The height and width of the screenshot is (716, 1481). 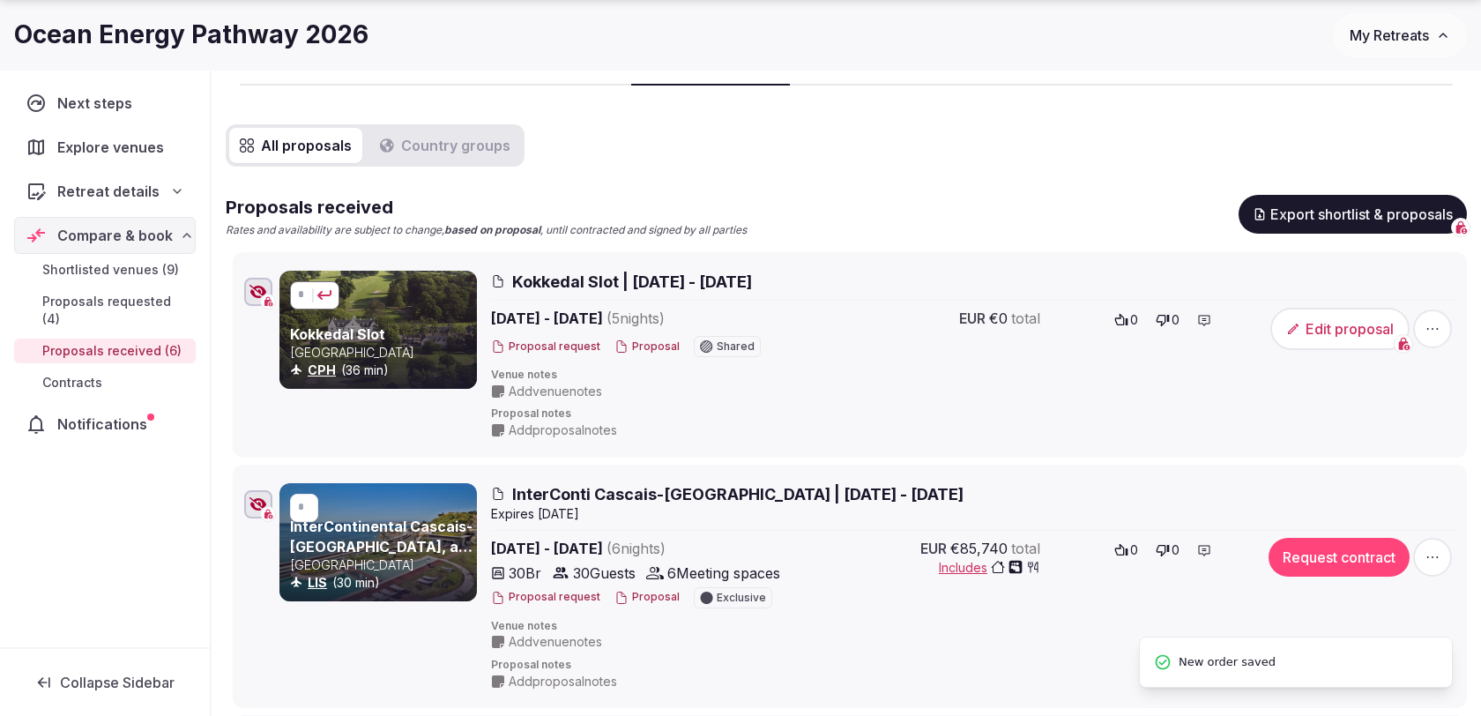 What do you see at coordinates (115, 235) in the screenshot?
I see `span: Compare & book` at bounding box center [115, 235].